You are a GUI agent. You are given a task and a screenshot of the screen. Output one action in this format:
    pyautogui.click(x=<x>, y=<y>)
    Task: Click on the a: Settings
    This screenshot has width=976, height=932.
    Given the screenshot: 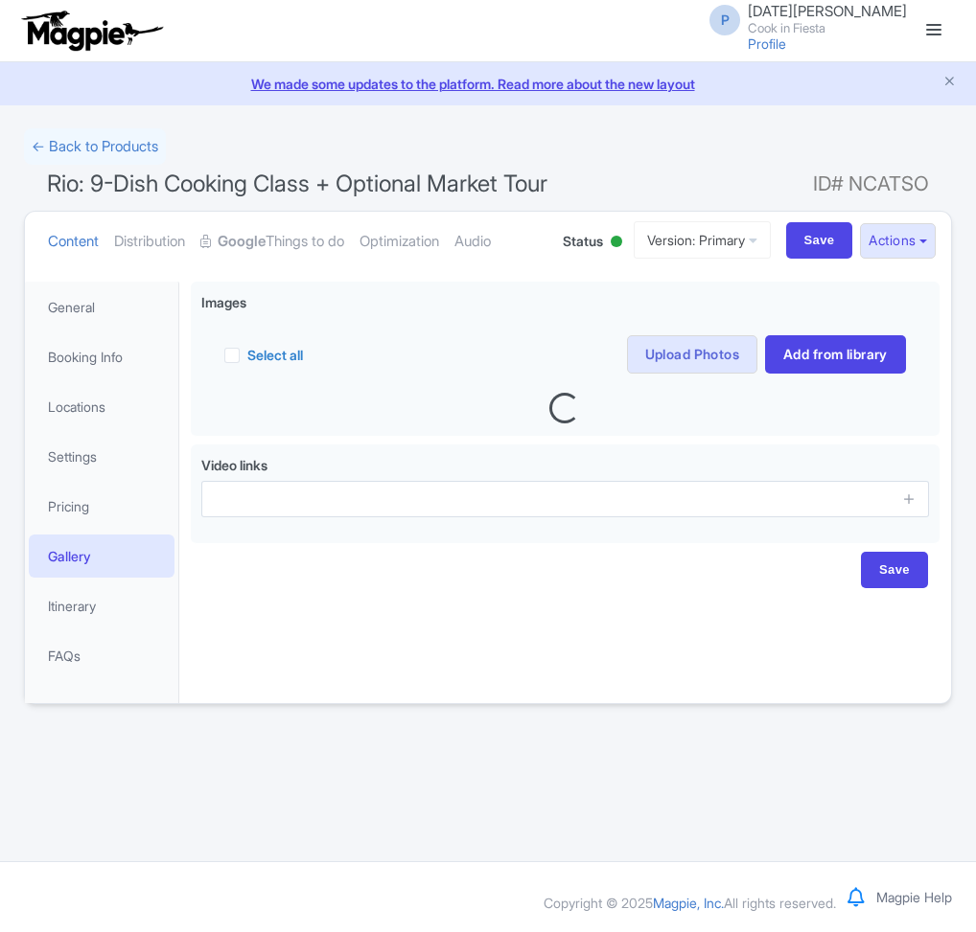 What is the action you would take?
    pyautogui.click(x=102, y=456)
    